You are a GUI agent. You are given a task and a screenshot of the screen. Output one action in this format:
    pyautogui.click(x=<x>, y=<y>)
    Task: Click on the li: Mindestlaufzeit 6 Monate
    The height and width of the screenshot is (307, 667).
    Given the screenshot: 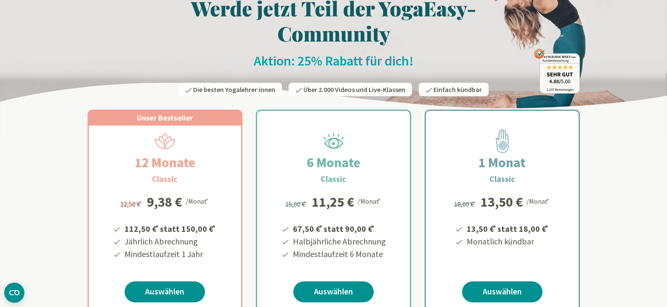 What is the action you would take?
    pyautogui.click(x=339, y=254)
    